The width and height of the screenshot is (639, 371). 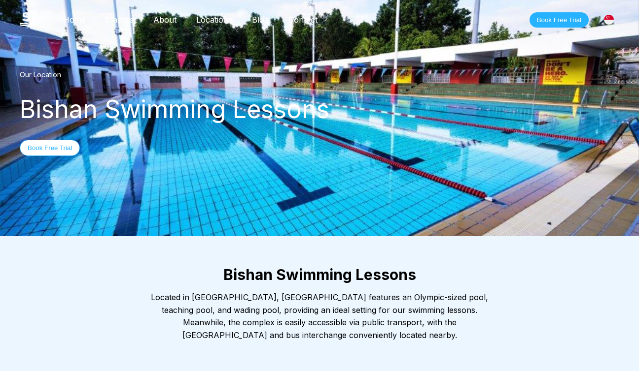 What do you see at coordinates (319, 109) in the screenshot?
I see `div: Bishan Swimming Lessons` at bounding box center [319, 109].